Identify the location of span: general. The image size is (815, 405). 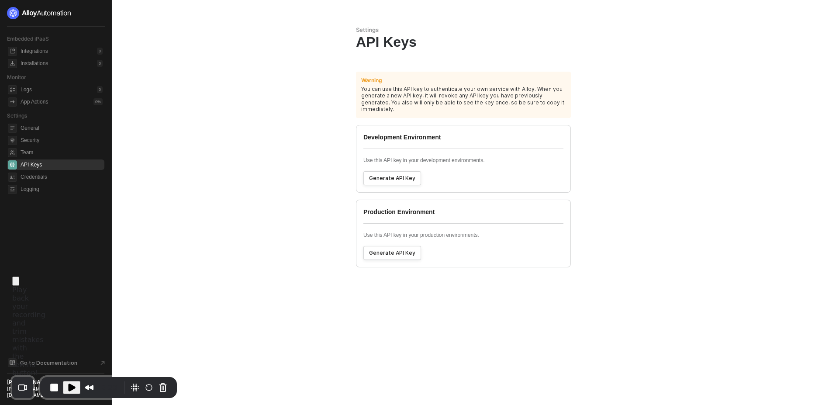
(12, 128).